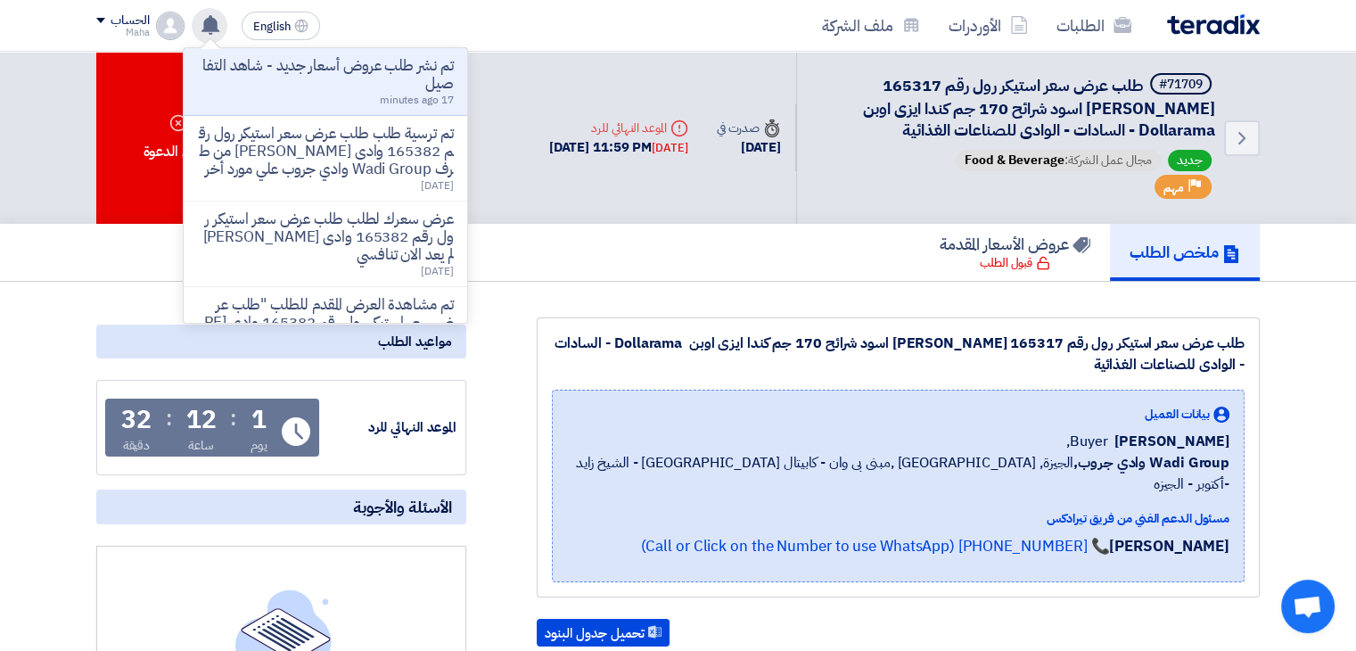 Image resolution: width=1356 pixels, height=651 pixels. I want to click on div: الحساب, so click(129, 21).